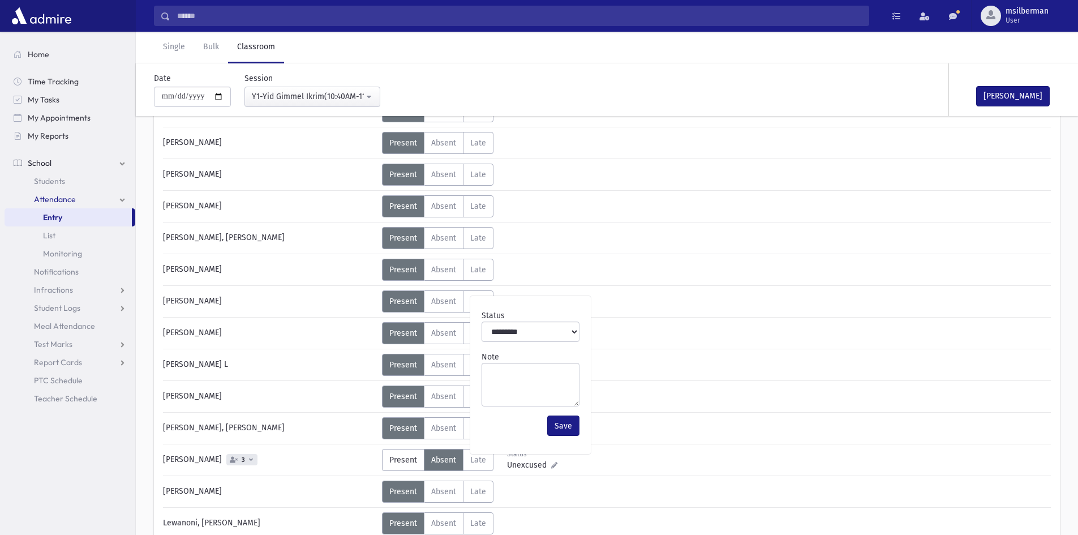  I want to click on a: List, so click(70, 236).